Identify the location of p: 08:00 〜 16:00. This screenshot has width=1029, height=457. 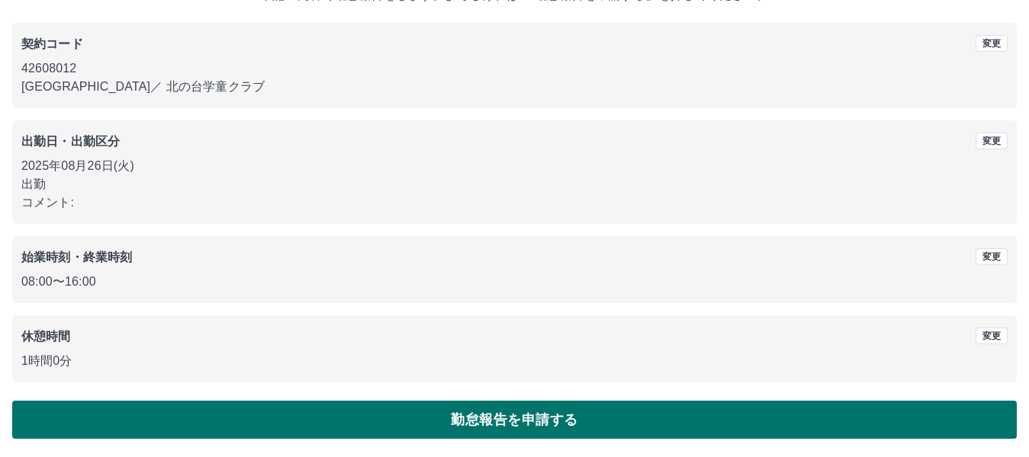
(514, 282).